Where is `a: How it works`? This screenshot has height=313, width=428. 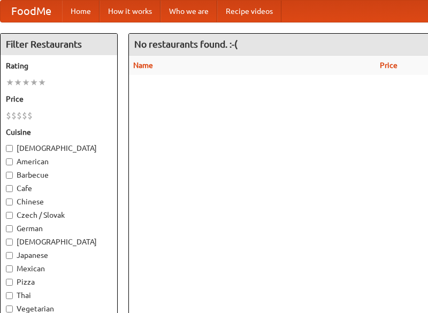 a: How it works is located at coordinates (130, 11).